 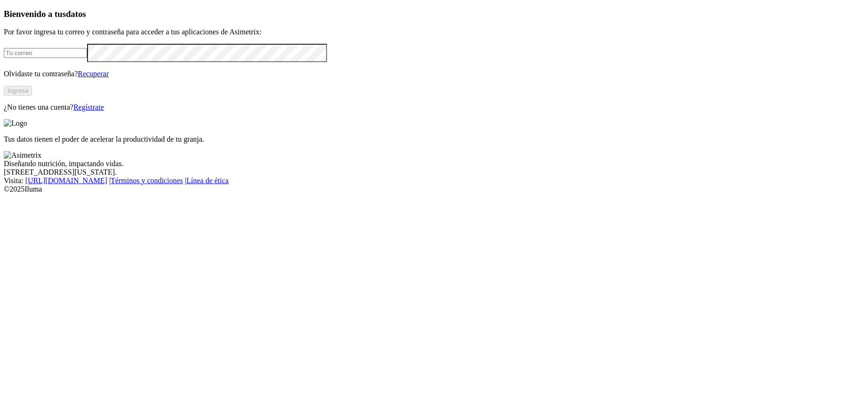 I want to click on p: Tus datos tienen el poder de acelerar la productividad de tu granja., so click(x=428, y=139).